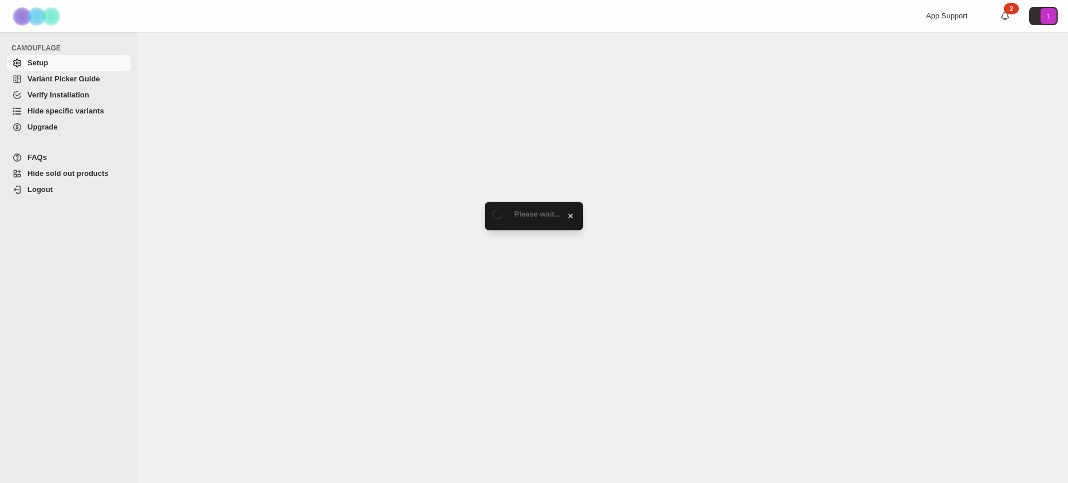 The image size is (1068, 483). I want to click on span: Verify Installation, so click(58, 94).